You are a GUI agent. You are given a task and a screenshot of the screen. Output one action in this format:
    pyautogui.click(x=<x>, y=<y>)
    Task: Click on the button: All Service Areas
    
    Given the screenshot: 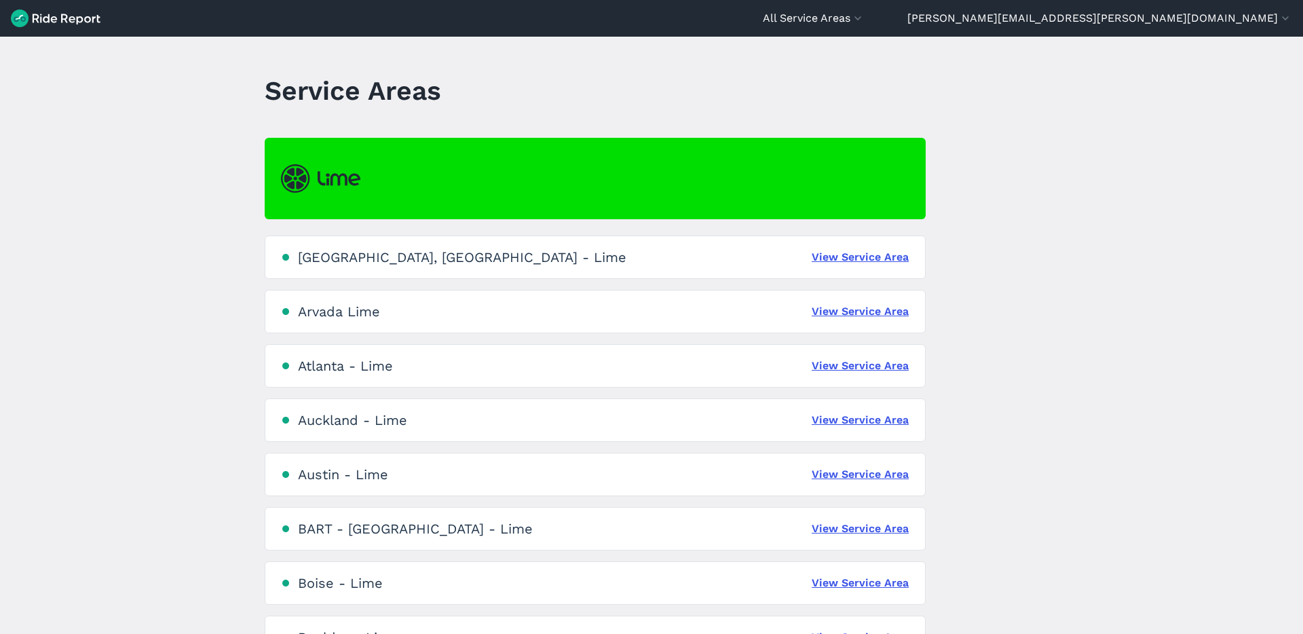 What is the action you would take?
    pyautogui.click(x=814, y=18)
    